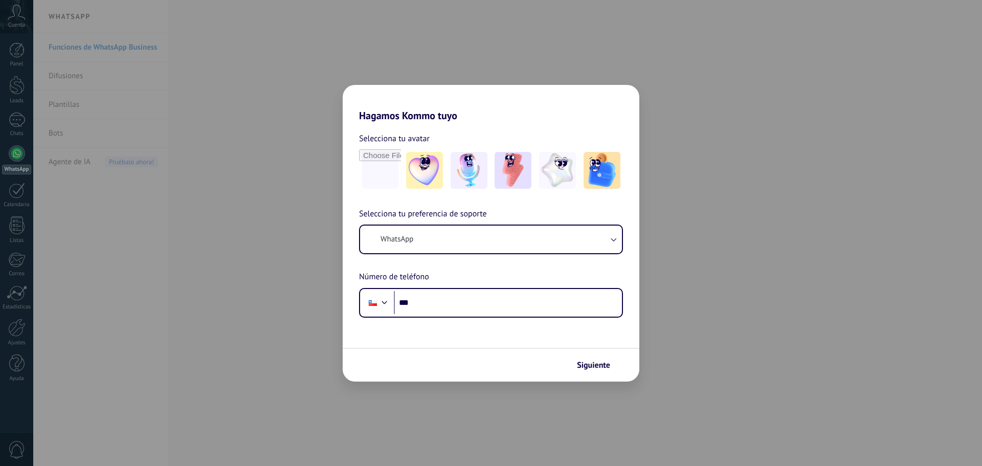  I want to click on img: -3.jpeg, so click(513, 170).